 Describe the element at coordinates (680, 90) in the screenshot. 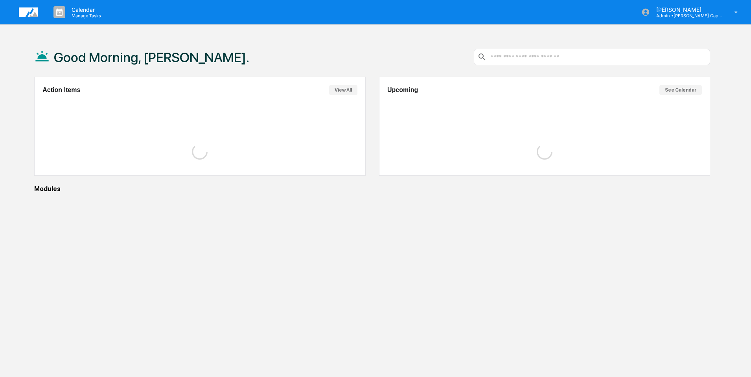

I see `button: See Calendar` at that location.